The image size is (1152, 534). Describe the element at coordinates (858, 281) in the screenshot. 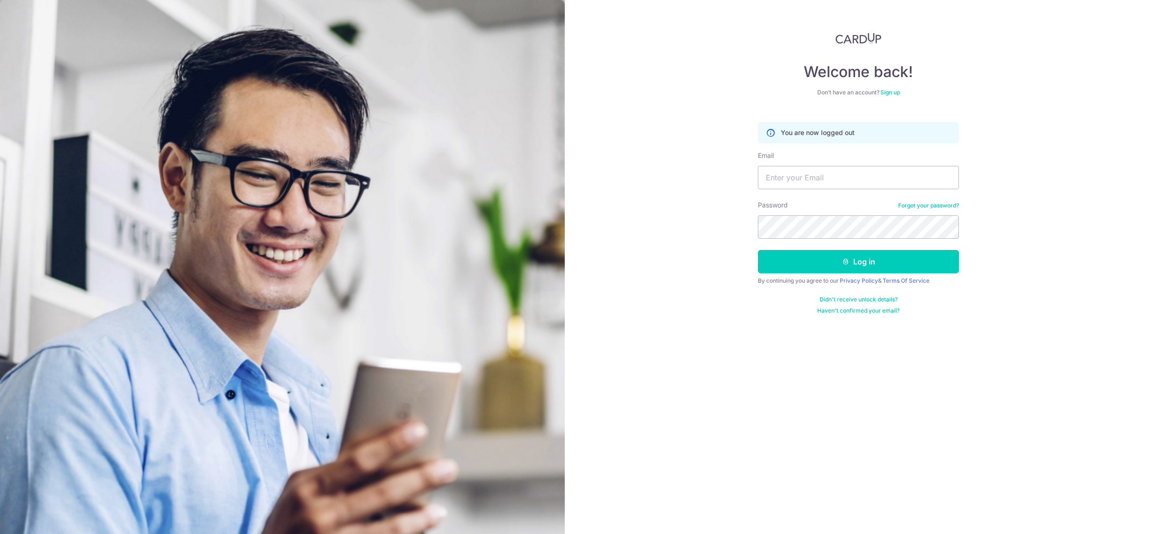

I see `div: By continuing you agree to our &` at that location.